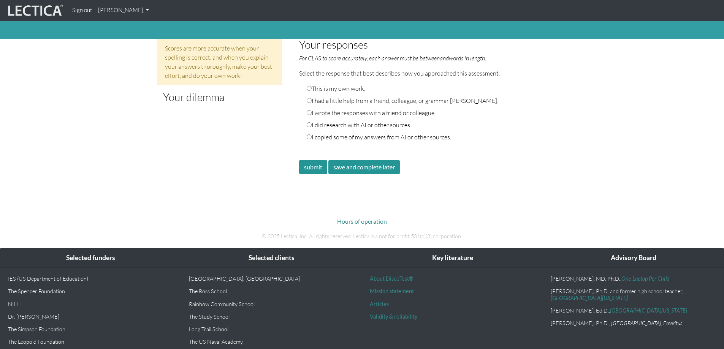 The height and width of the screenshot is (349, 724). What do you see at coordinates (90, 278) in the screenshot?
I see `p: IES (US Department of Education)` at bounding box center [90, 278].